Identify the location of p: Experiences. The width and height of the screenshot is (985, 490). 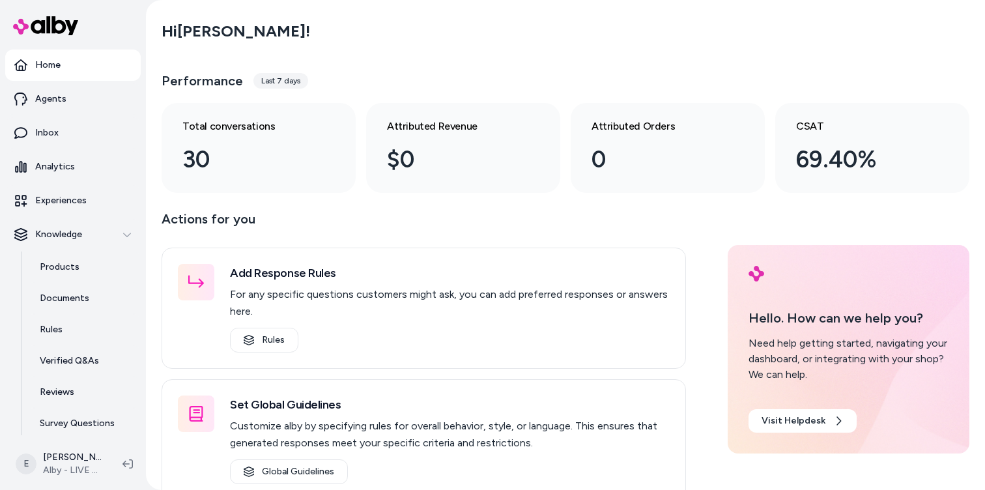
(61, 201).